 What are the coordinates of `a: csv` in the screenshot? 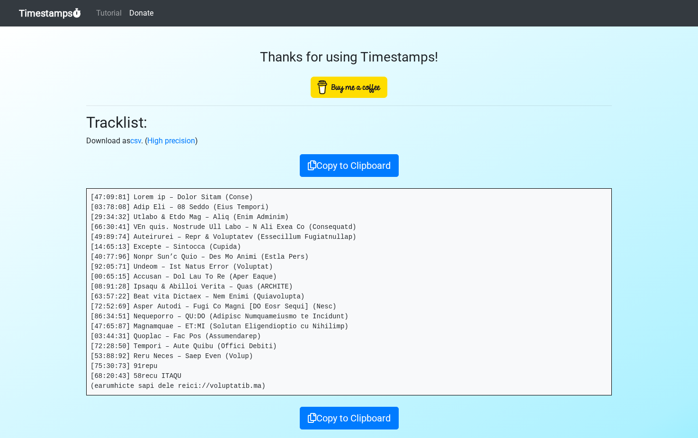 It's located at (135, 141).